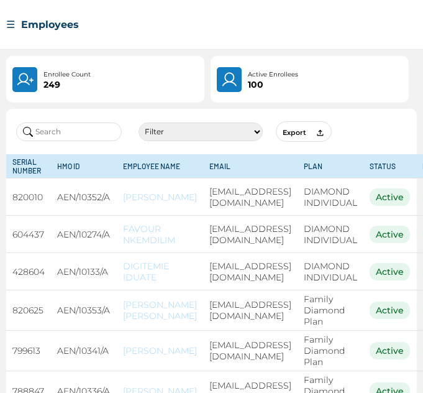  What do you see at coordinates (273, 84) in the screenshot?
I see `p: 100` at bounding box center [273, 84].